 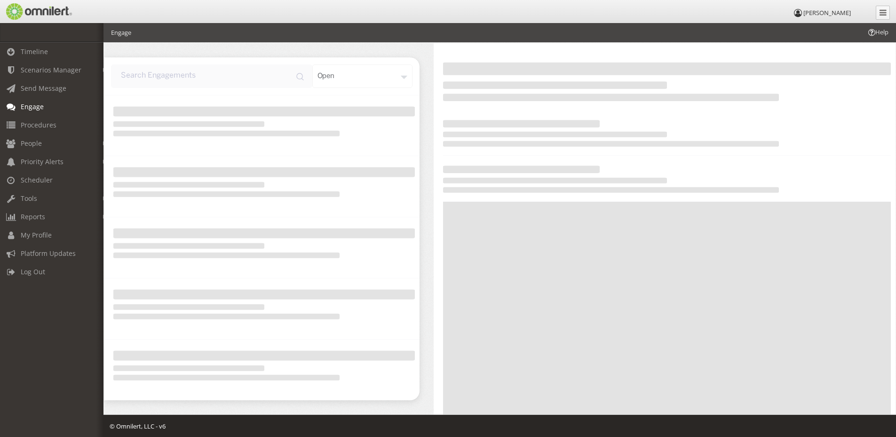 I want to click on span: Tools, so click(x=29, y=198).